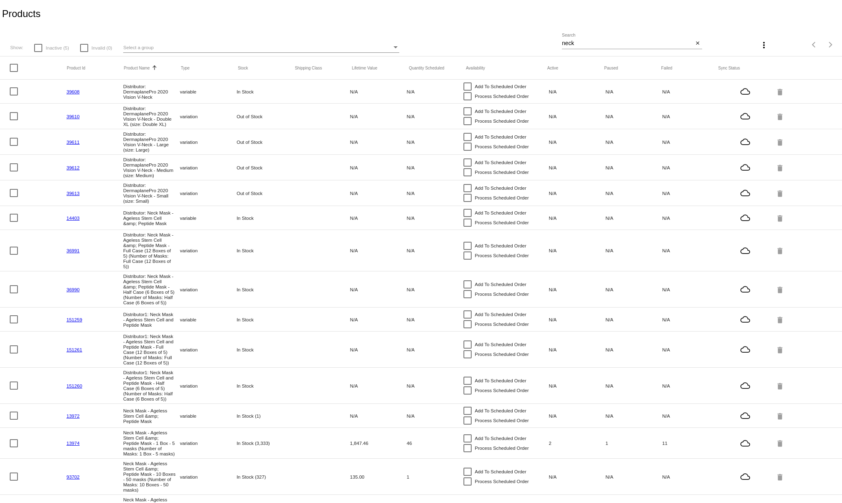 This screenshot has height=503, width=842. What do you see at coordinates (364, 68) in the screenshot?
I see `button: Change sorting for LifetimeValue` at bounding box center [364, 68].